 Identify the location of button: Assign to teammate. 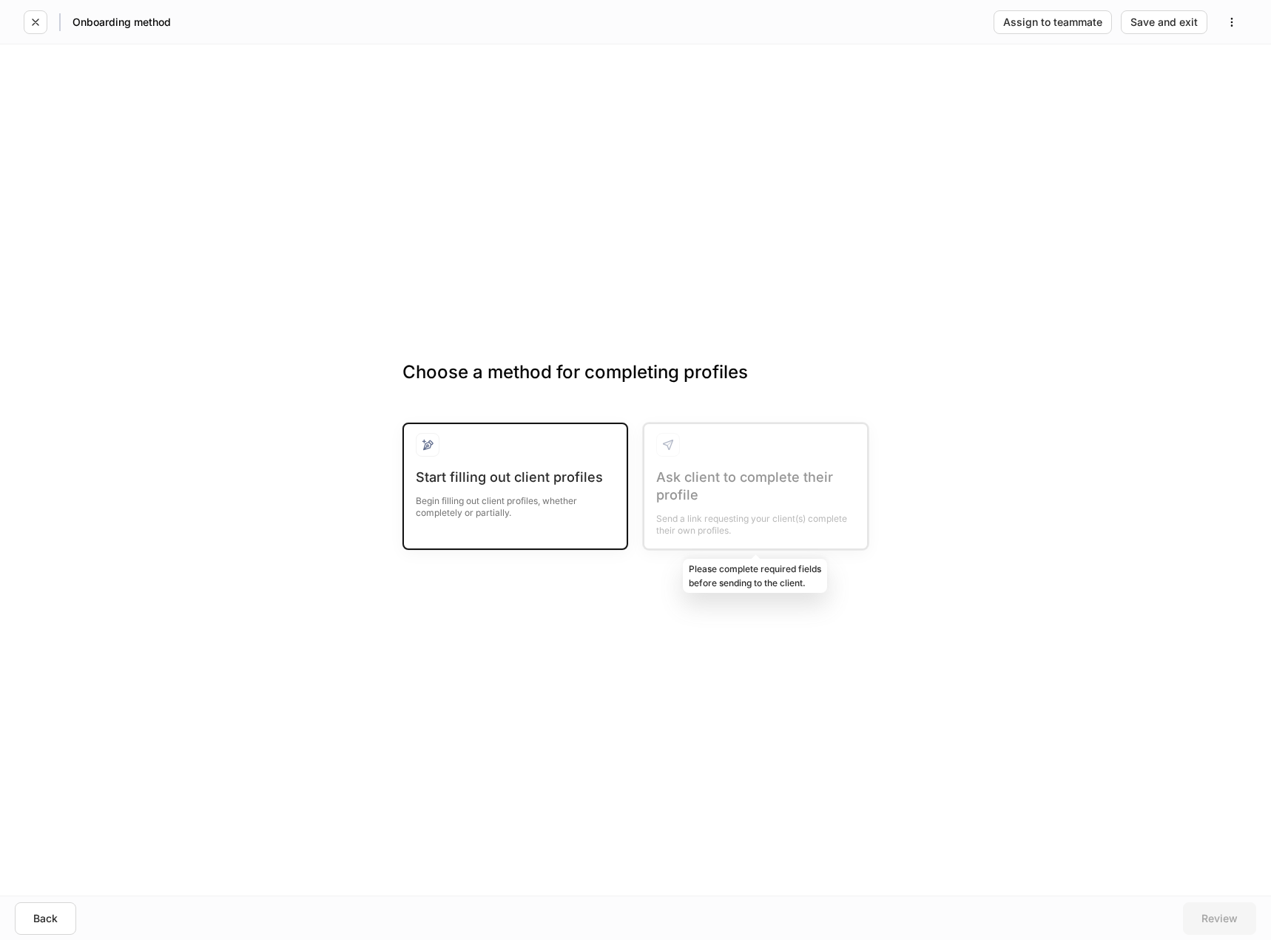
(1053, 22).